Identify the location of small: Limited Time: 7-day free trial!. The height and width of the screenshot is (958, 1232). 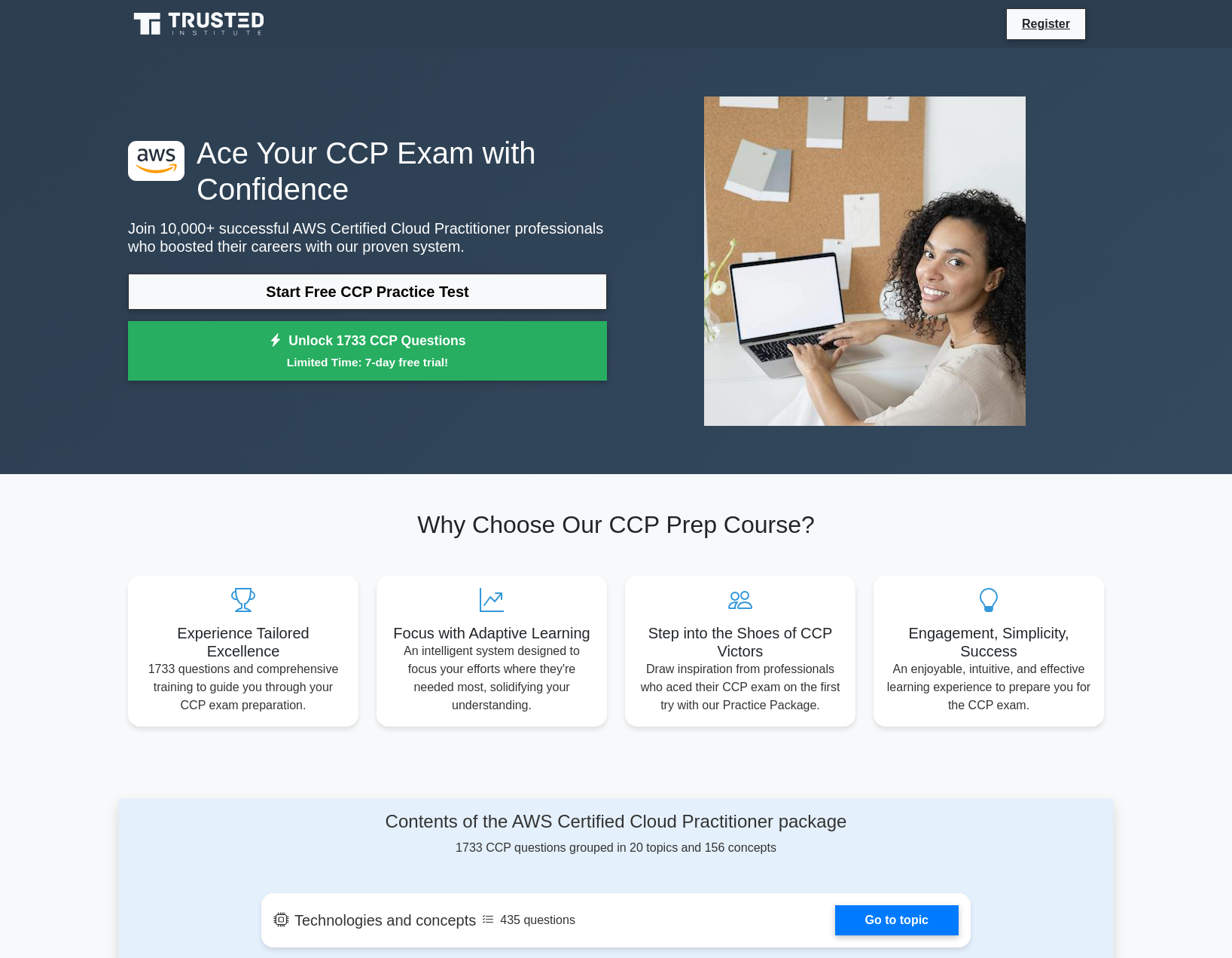
(367, 362).